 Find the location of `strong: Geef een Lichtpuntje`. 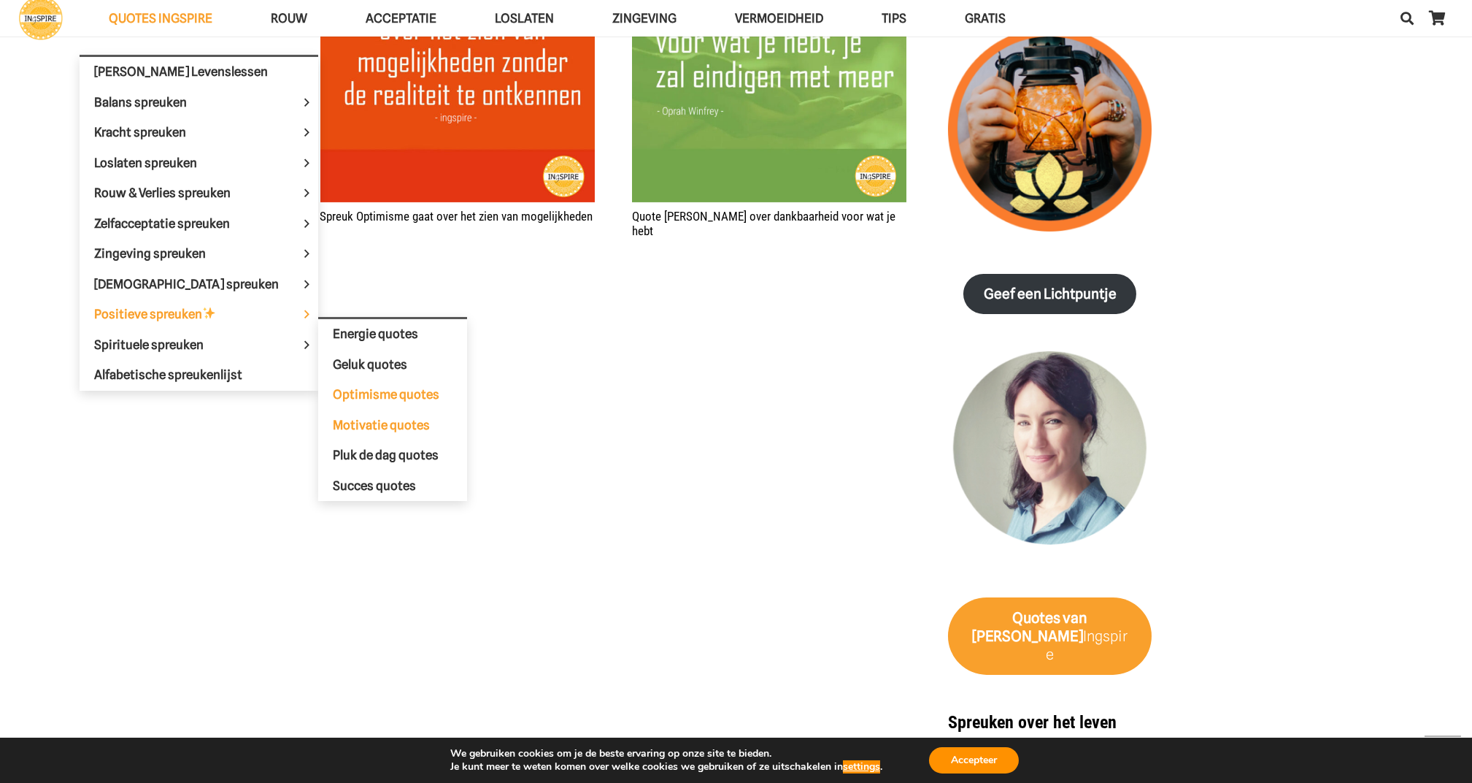

strong: Geef een Lichtpuntje is located at coordinates (1050, 293).